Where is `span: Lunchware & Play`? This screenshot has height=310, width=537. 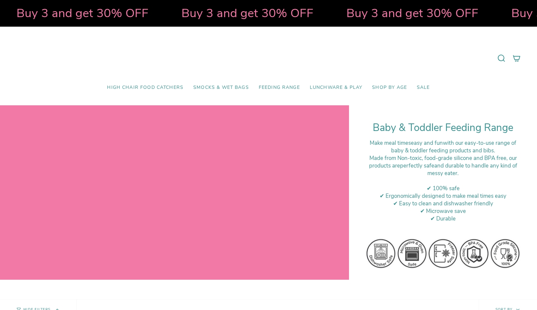
span: Lunchware & Play is located at coordinates (336, 88).